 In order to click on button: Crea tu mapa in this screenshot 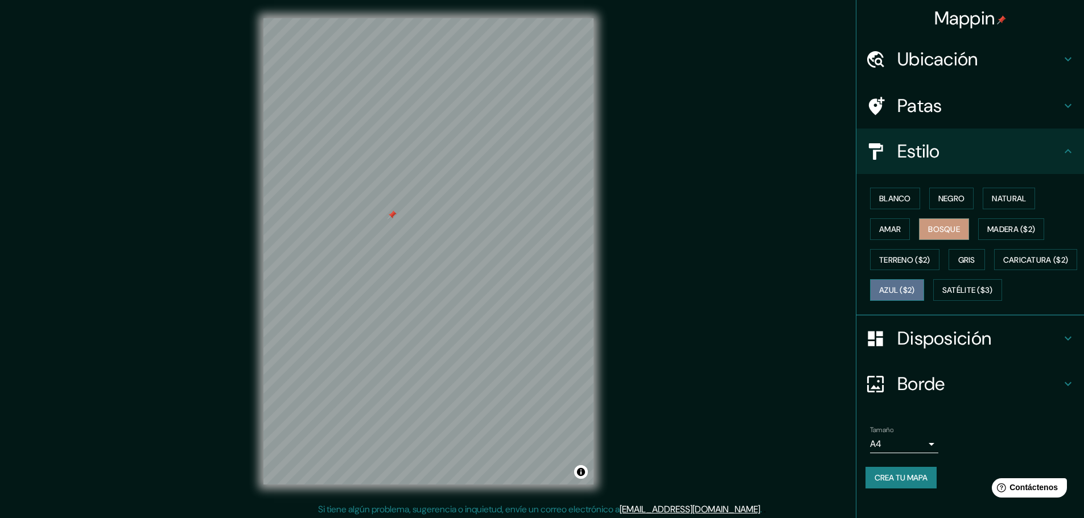, I will do `click(900, 478)`.